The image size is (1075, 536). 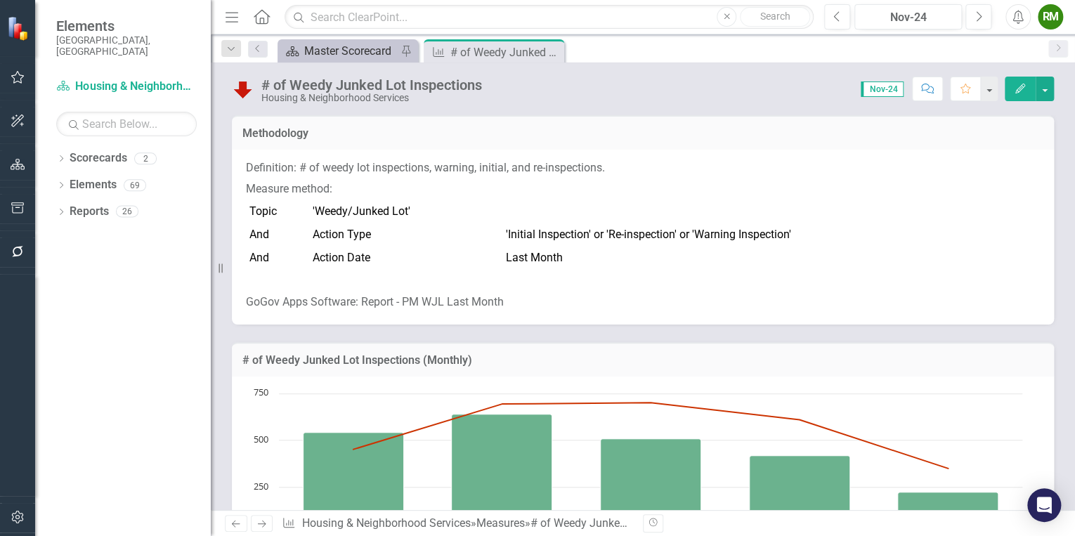 What do you see at coordinates (908, 17) in the screenshot?
I see `button: Nov-24` at bounding box center [908, 17].